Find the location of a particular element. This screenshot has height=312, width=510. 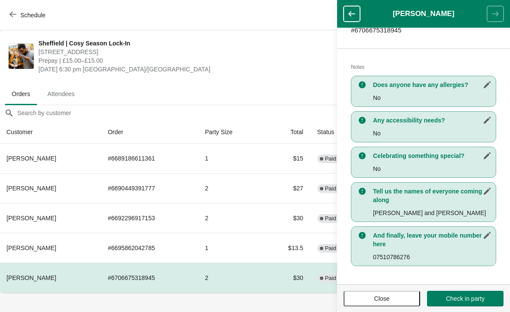

span: Schedule is located at coordinates (33, 15).